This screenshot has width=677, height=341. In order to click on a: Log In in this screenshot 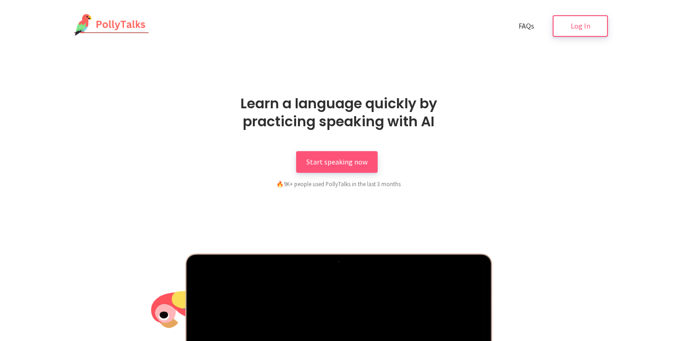, I will do `click(580, 26)`.